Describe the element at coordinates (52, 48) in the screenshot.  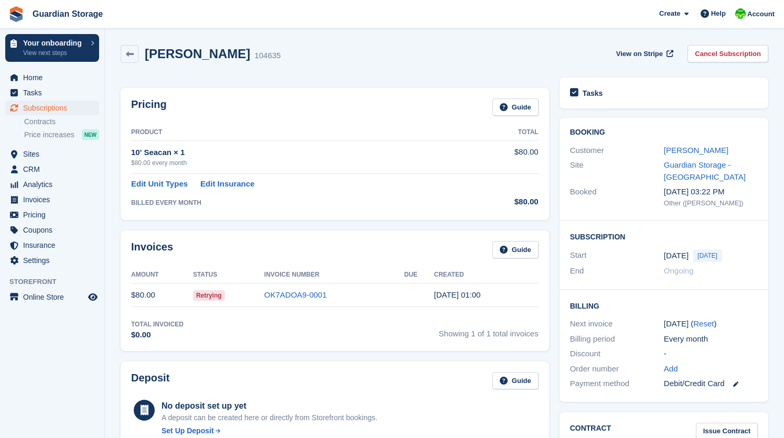
I see `a: Your onboarding View next steps` at that location.